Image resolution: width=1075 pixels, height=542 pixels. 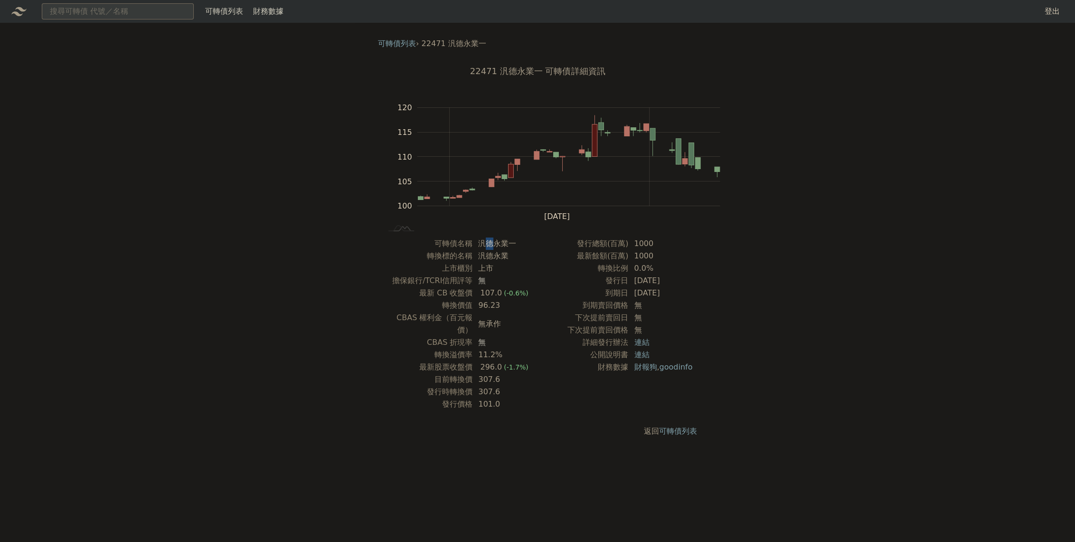 I want to click on td: 下次提前賣回價格, so click(x=583, y=330).